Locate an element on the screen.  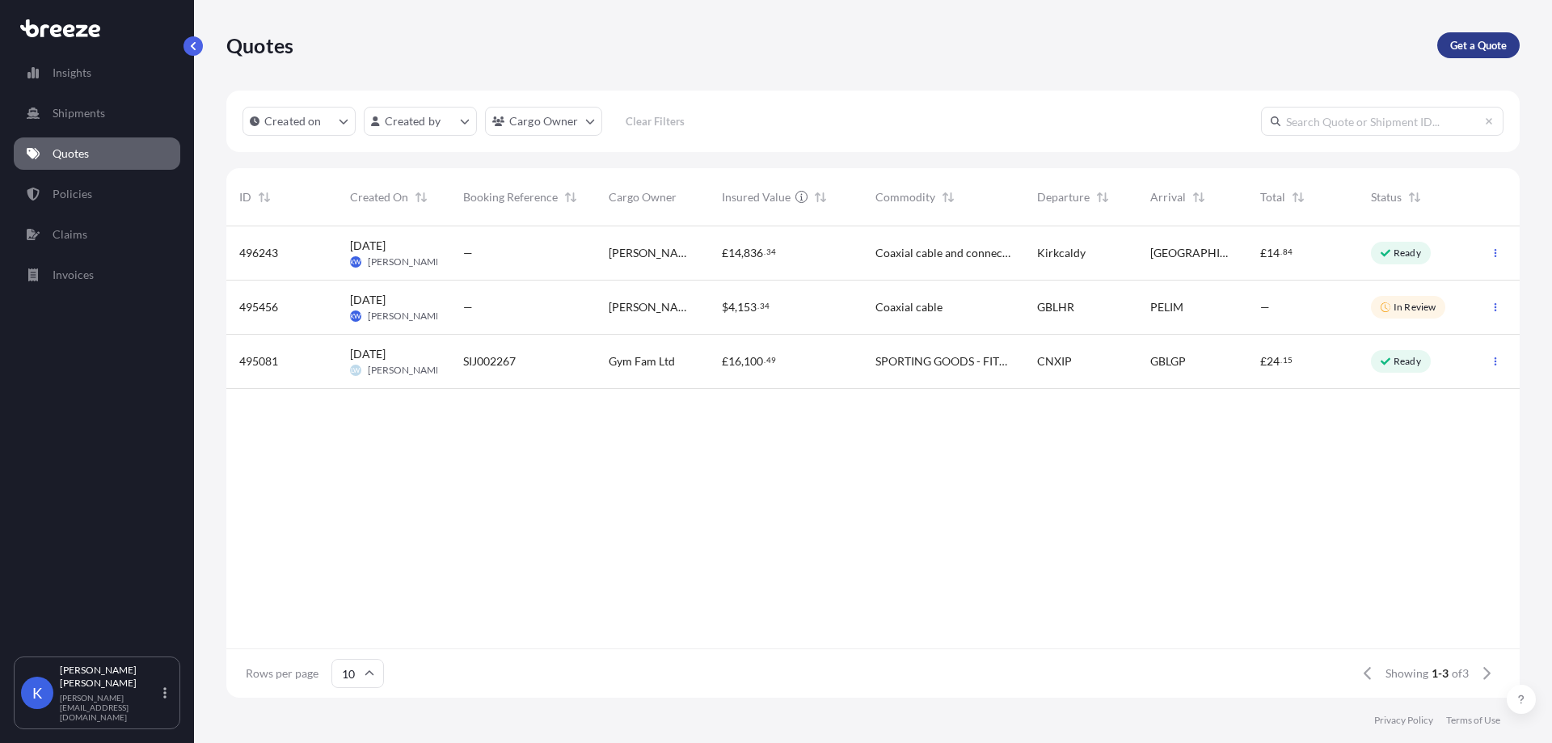
a: Invoices is located at coordinates (97, 275).